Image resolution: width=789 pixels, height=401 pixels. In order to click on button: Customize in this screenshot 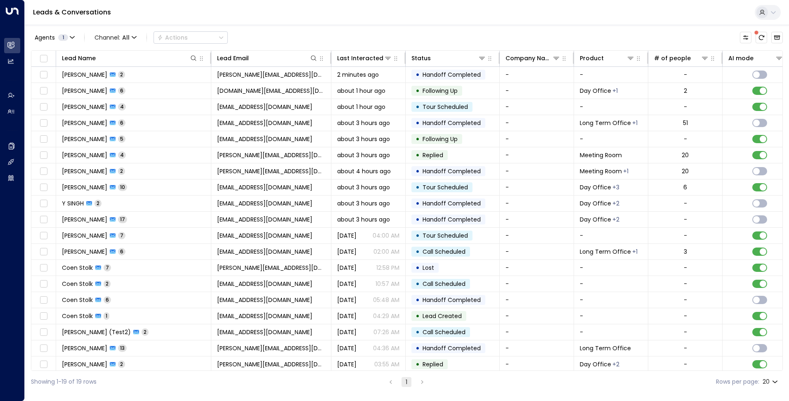, I will do `click(746, 38)`.